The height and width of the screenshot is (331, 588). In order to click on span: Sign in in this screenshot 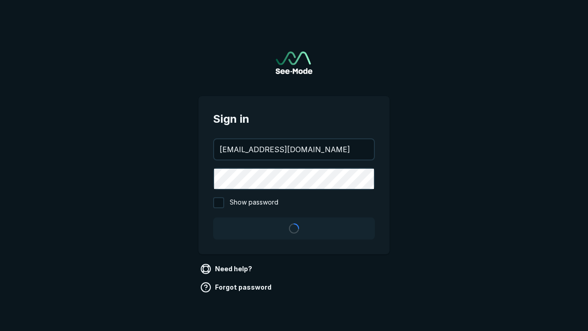, I will do `click(294, 119)`.